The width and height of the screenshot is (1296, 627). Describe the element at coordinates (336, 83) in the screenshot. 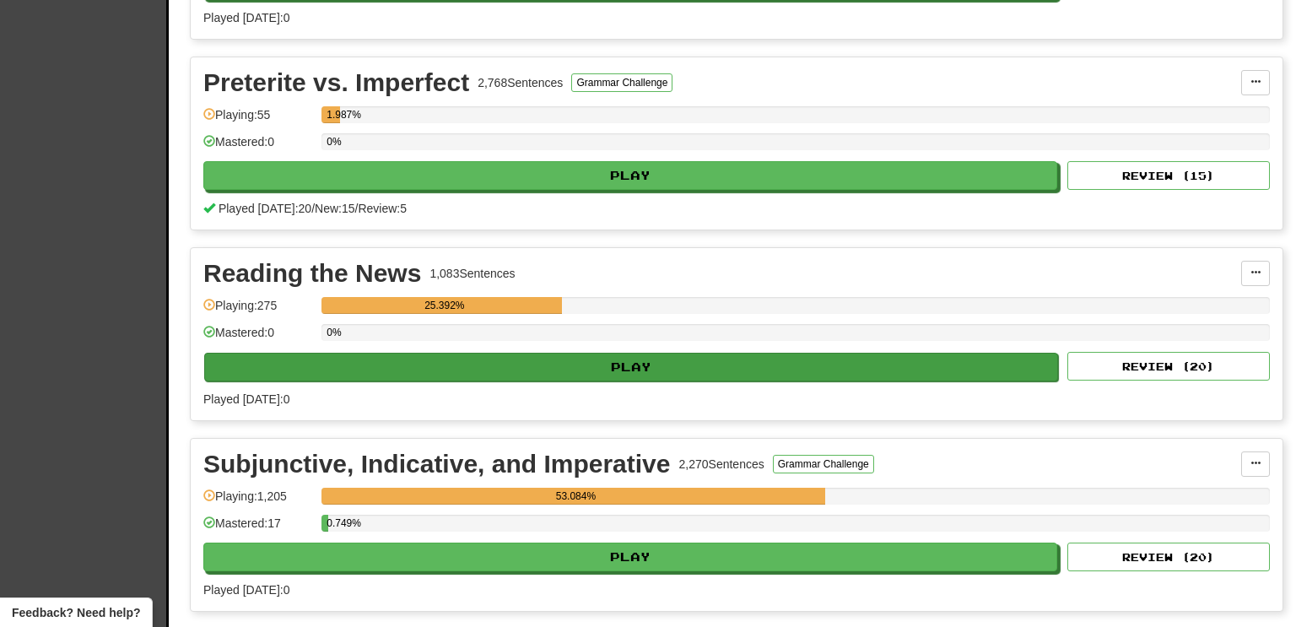

I see `div: Preterite vs. Imperfect` at that location.